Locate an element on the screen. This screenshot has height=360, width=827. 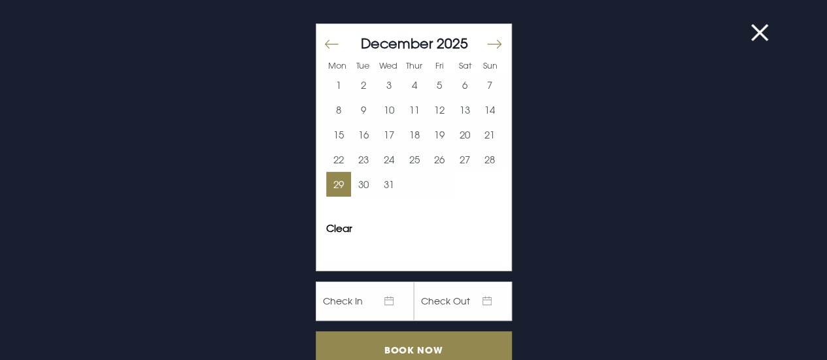
td: Choose Tuesday, December 23, 2025 as your start date. is located at coordinates (363, 159).